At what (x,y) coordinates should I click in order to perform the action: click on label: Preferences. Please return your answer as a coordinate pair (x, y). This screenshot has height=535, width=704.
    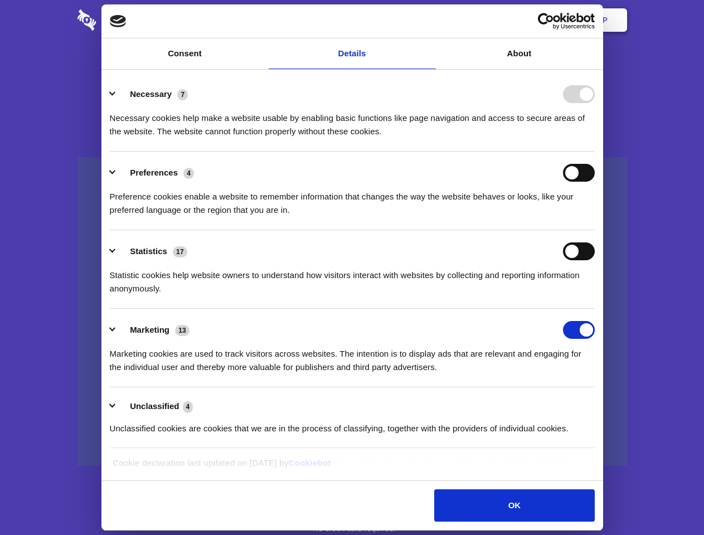
    Looking at the image, I should click on (154, 172).